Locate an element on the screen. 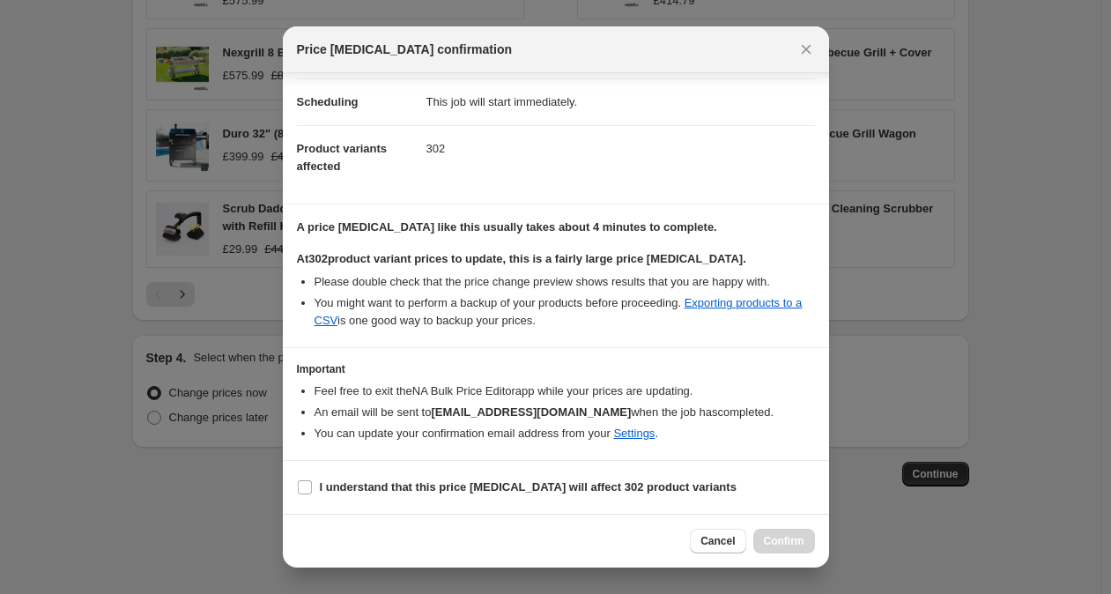  li: Feel free to exit the NA Bulk Price Editor app while your prices are updating. is located at coordinates (565, 391).